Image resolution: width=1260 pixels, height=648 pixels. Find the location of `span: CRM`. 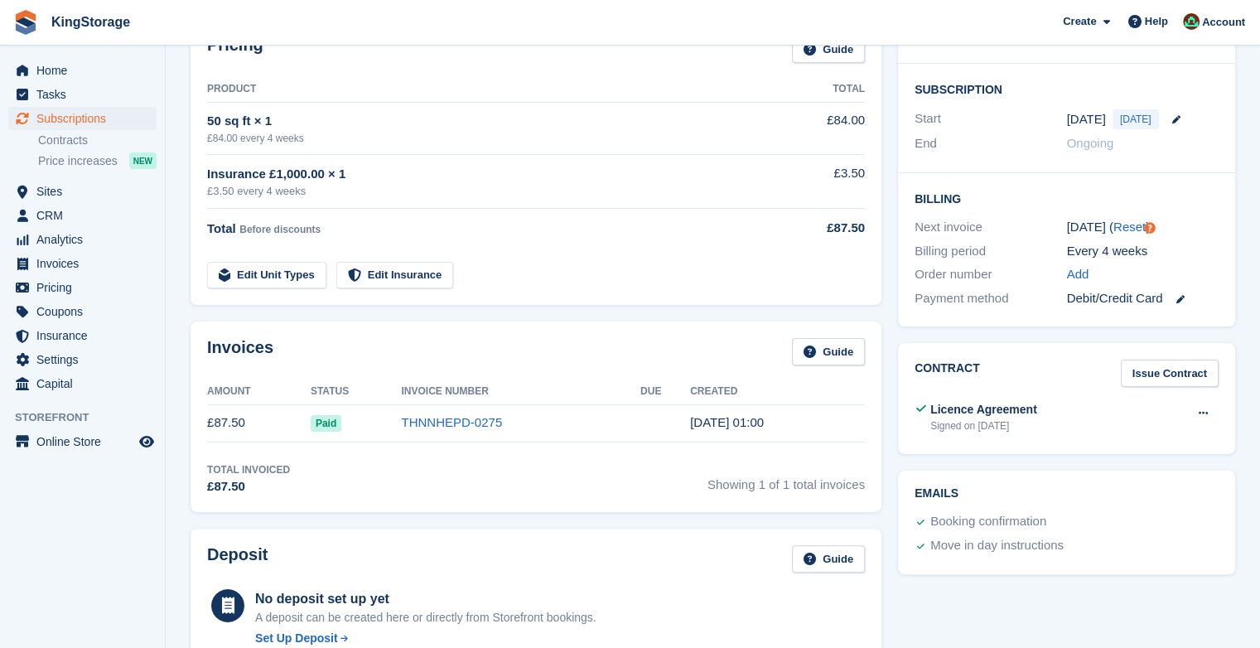

span: CRM is located at coordinates (86, 215).